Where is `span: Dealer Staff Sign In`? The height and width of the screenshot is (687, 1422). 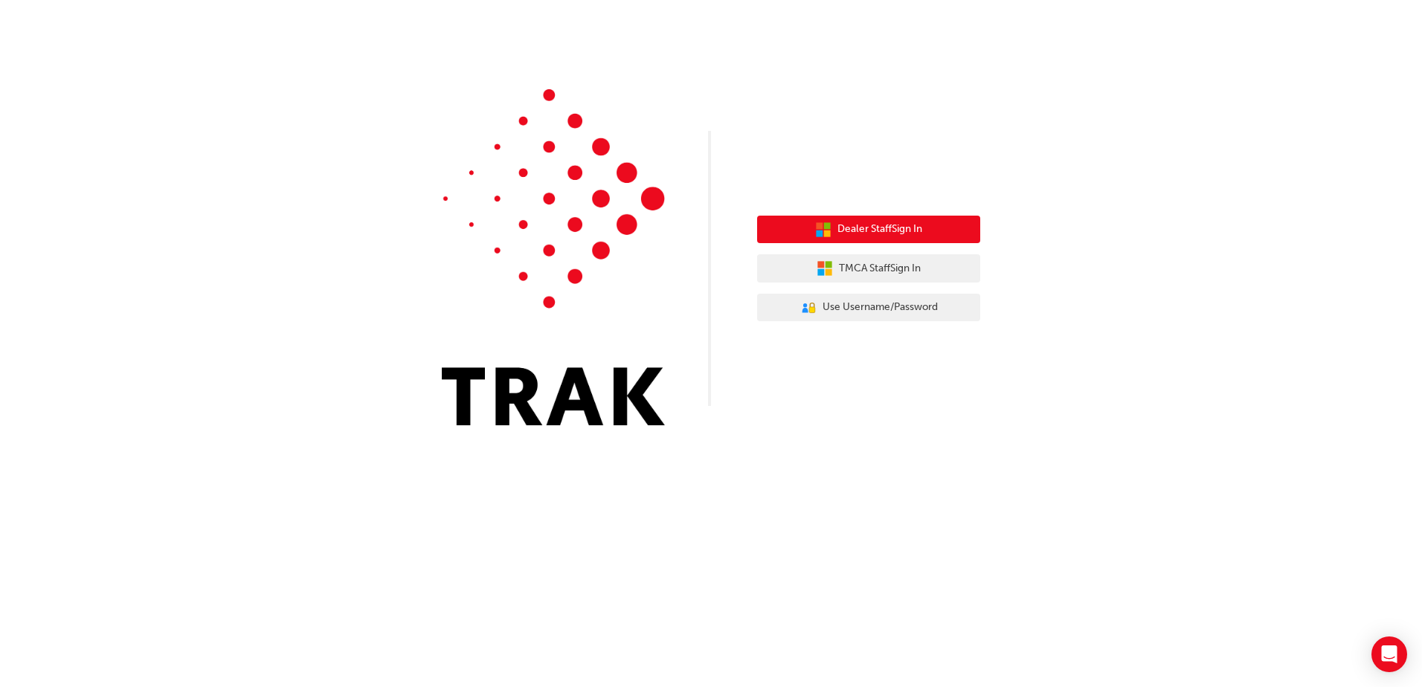 span: Dealer Staff Sign In is located at coordinates (880, 229).